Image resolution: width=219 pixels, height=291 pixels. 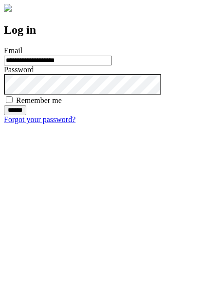 What do you see at coordinates (39, 100) in the screenshot?
I see `label: Remember me` at bounding box center [39, 100].